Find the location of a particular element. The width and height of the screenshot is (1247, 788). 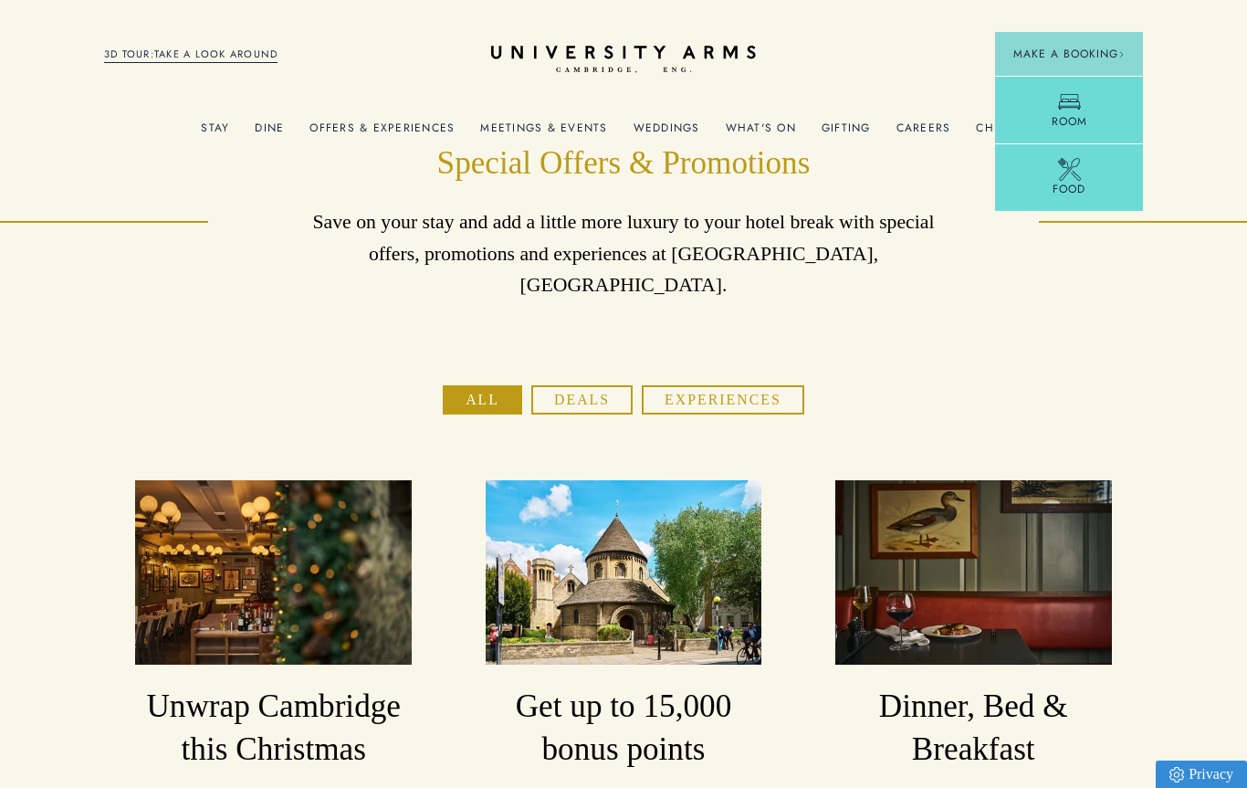

a: 3D TOUR:TAKE A LOOK AROUND is located at coordinates (191, 55).